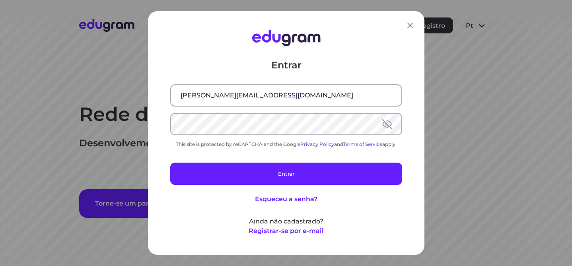  Describe the element at coordinates (286, 222) in the screenshot. I see `p: Ainda não cadastrado?` at that location.